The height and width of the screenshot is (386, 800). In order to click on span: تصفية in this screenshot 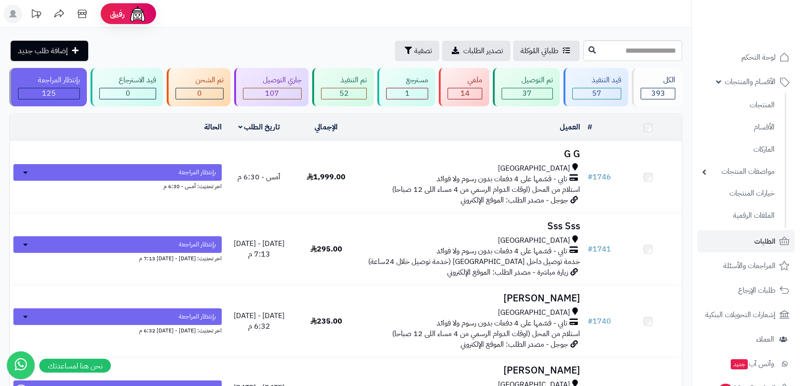, I will do `click(423, 51)`.